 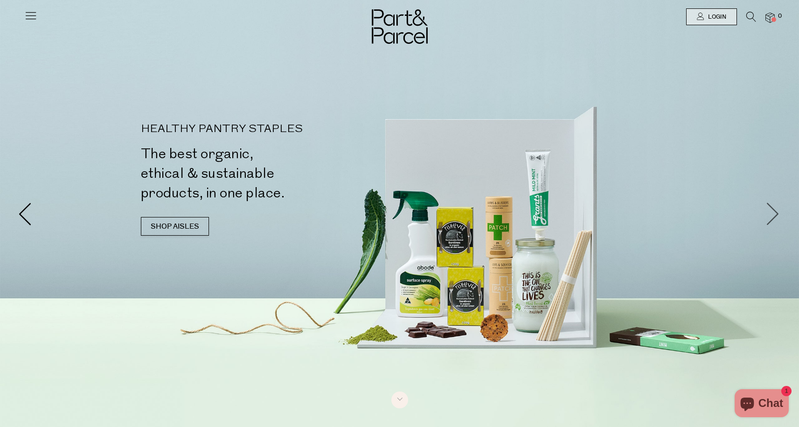 What do you see at coordinates (175, 226) in the screenshot?
I see `a: SHOP AISLES` at bounding box center [175, 226].